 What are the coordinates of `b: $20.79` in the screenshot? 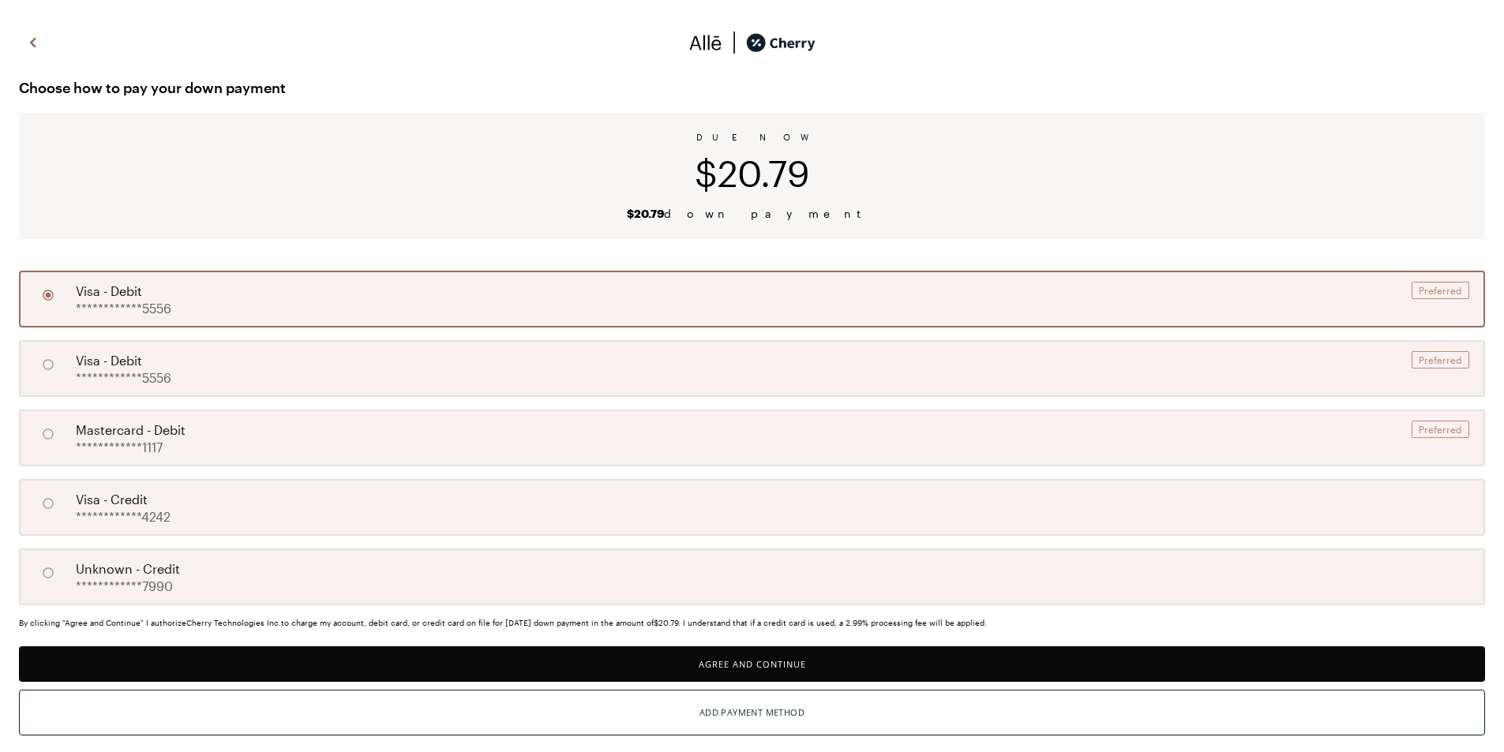 It's located at (645, 213).